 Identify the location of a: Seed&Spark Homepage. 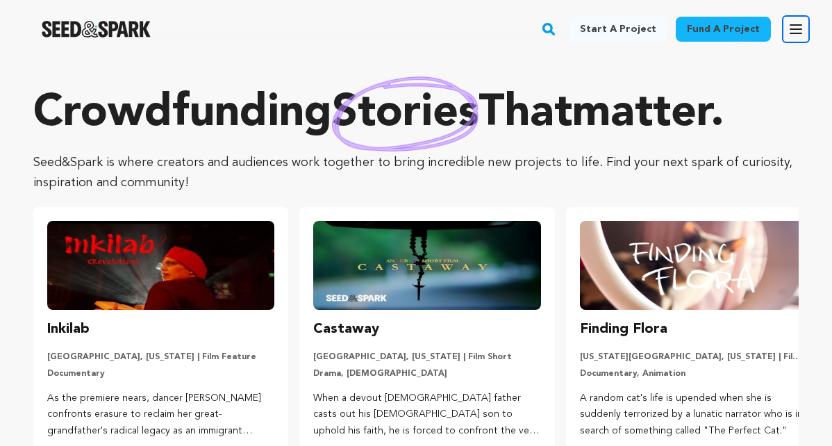
(96, 29).